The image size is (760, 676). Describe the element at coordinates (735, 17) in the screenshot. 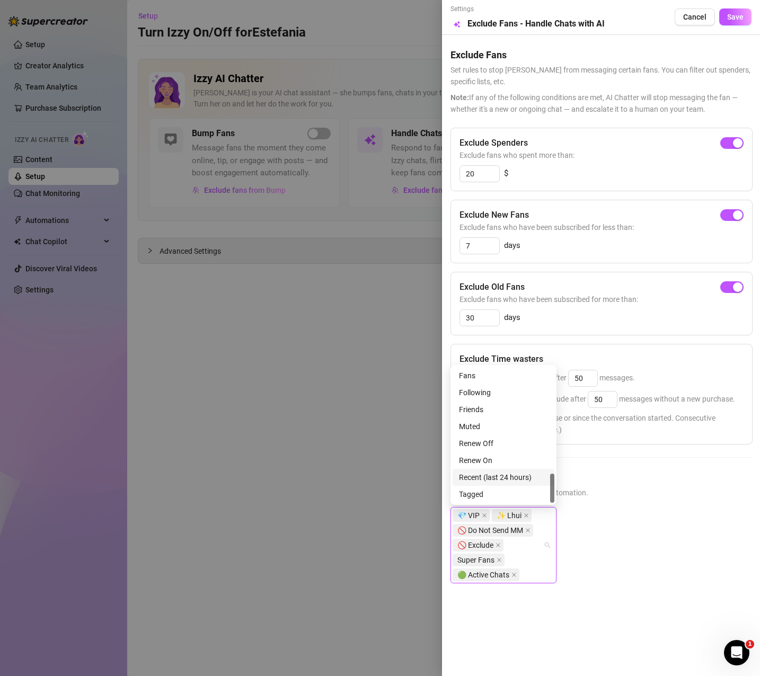

I see `span: Save` at that location.